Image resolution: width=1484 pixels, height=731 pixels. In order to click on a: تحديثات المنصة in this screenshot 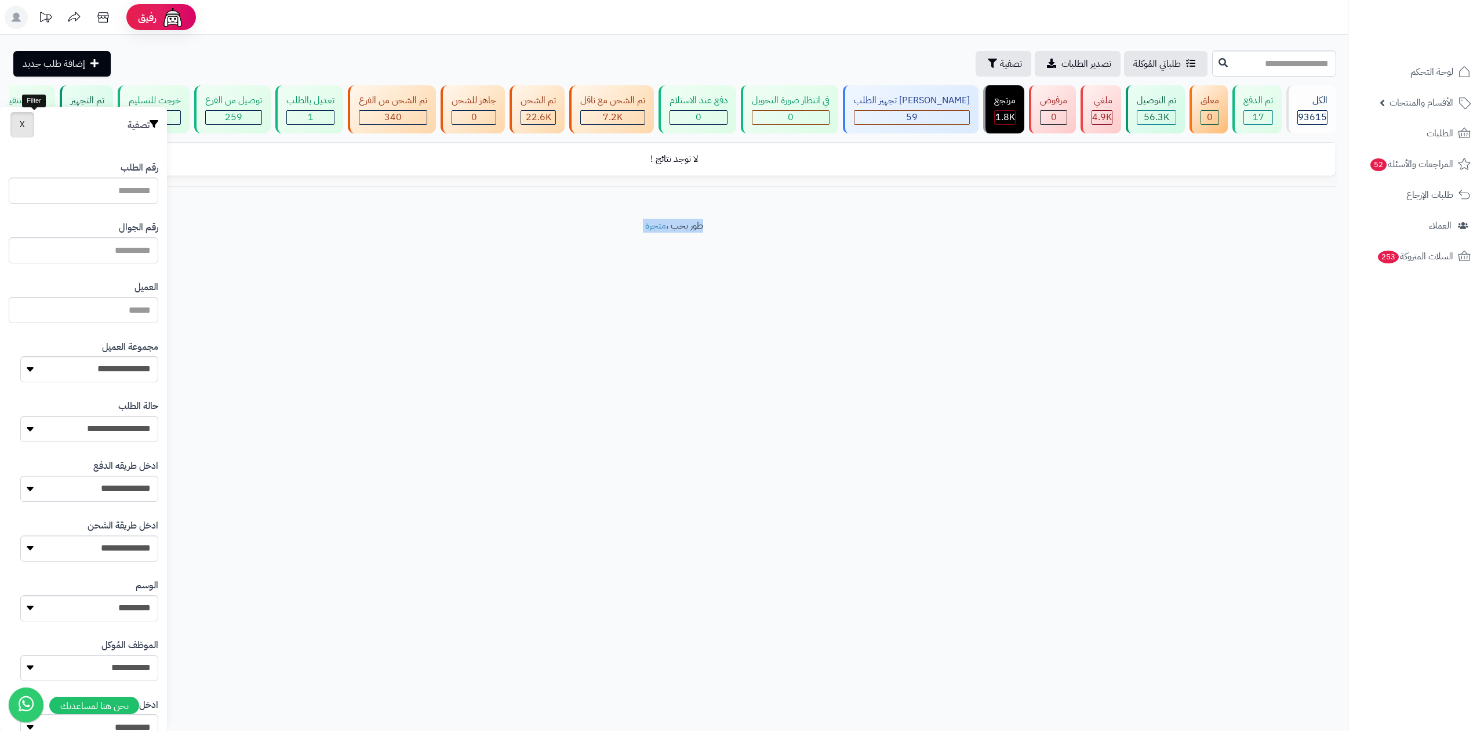, I will do `click(45, 19)`.